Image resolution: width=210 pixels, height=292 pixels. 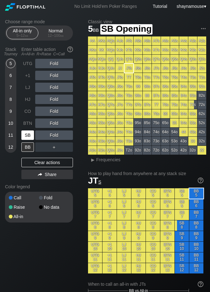 What do you see at coordinates (111, 150) in the screenshot?
I see `div: Q2o` at bounding box center [111, 150].